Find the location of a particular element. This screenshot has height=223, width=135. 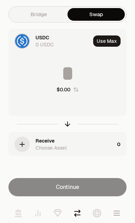

button: Use Max is located at coordinates (107, 41).